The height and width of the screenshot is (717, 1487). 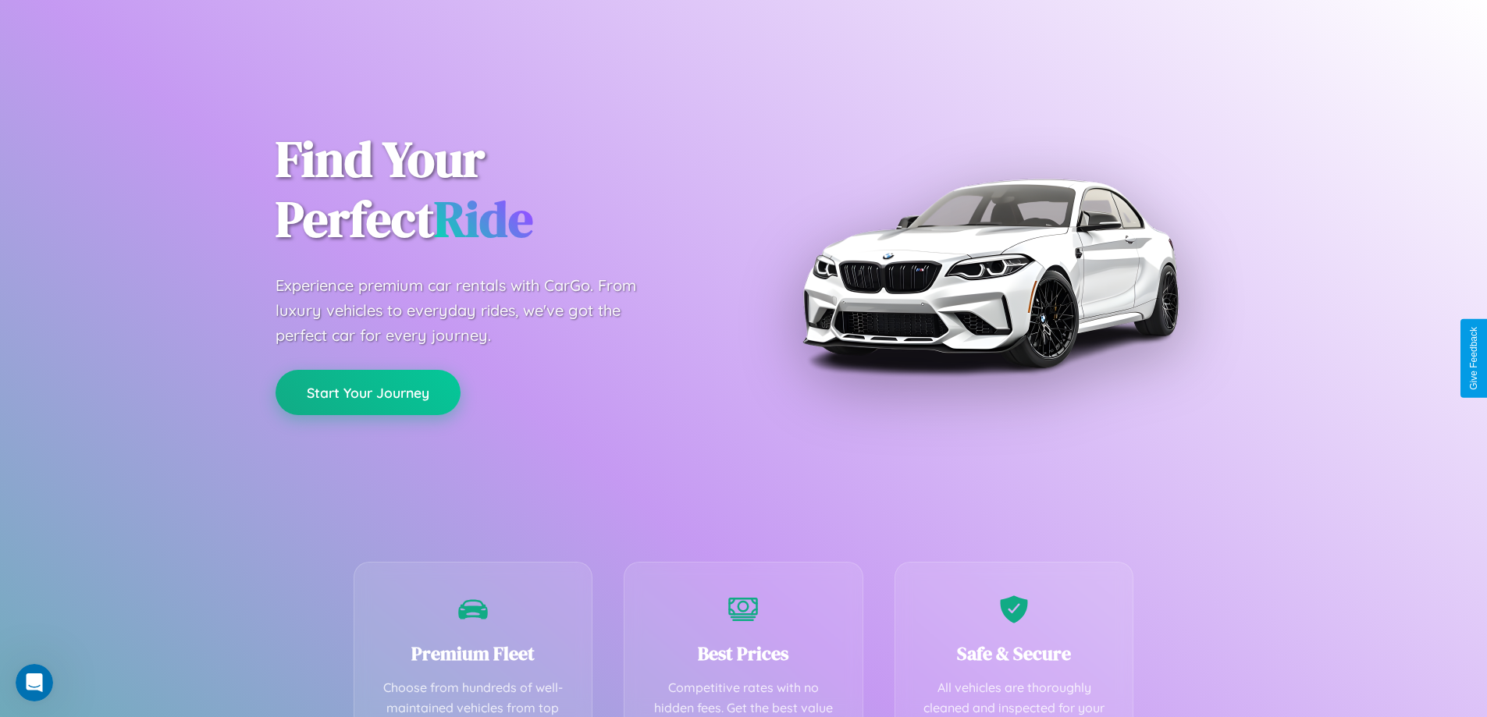 What do you see at coordinates (1474, 358) in the screenshot?
I see `div: Give Feedback` at bounding box center [1474, 358].